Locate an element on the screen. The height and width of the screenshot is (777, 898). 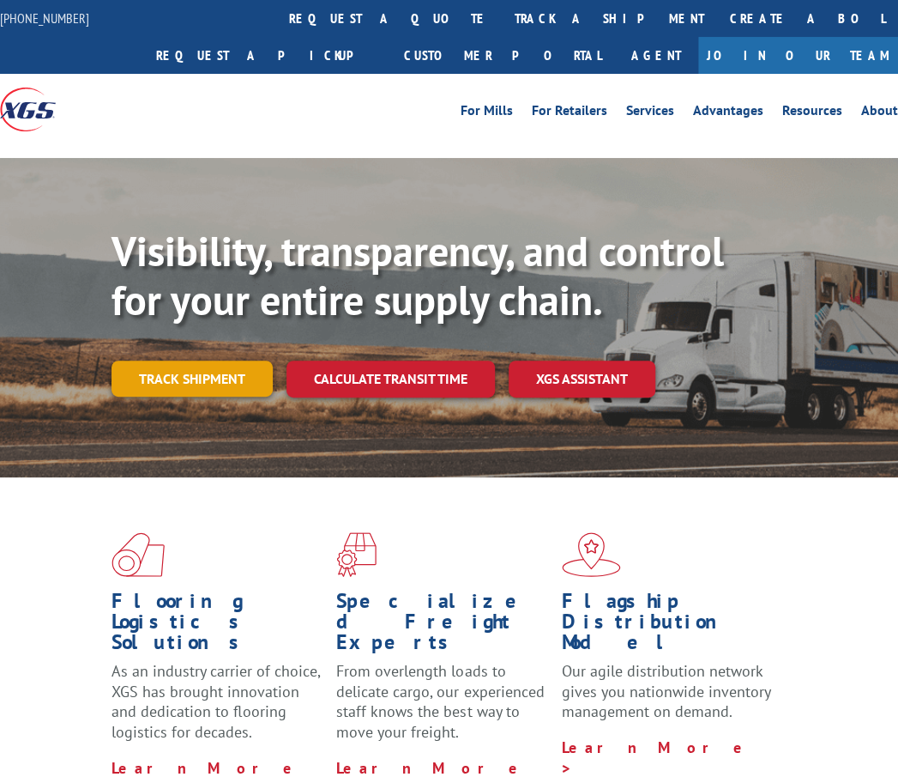
a: Customer Portal is located at coordinates (503, 55).